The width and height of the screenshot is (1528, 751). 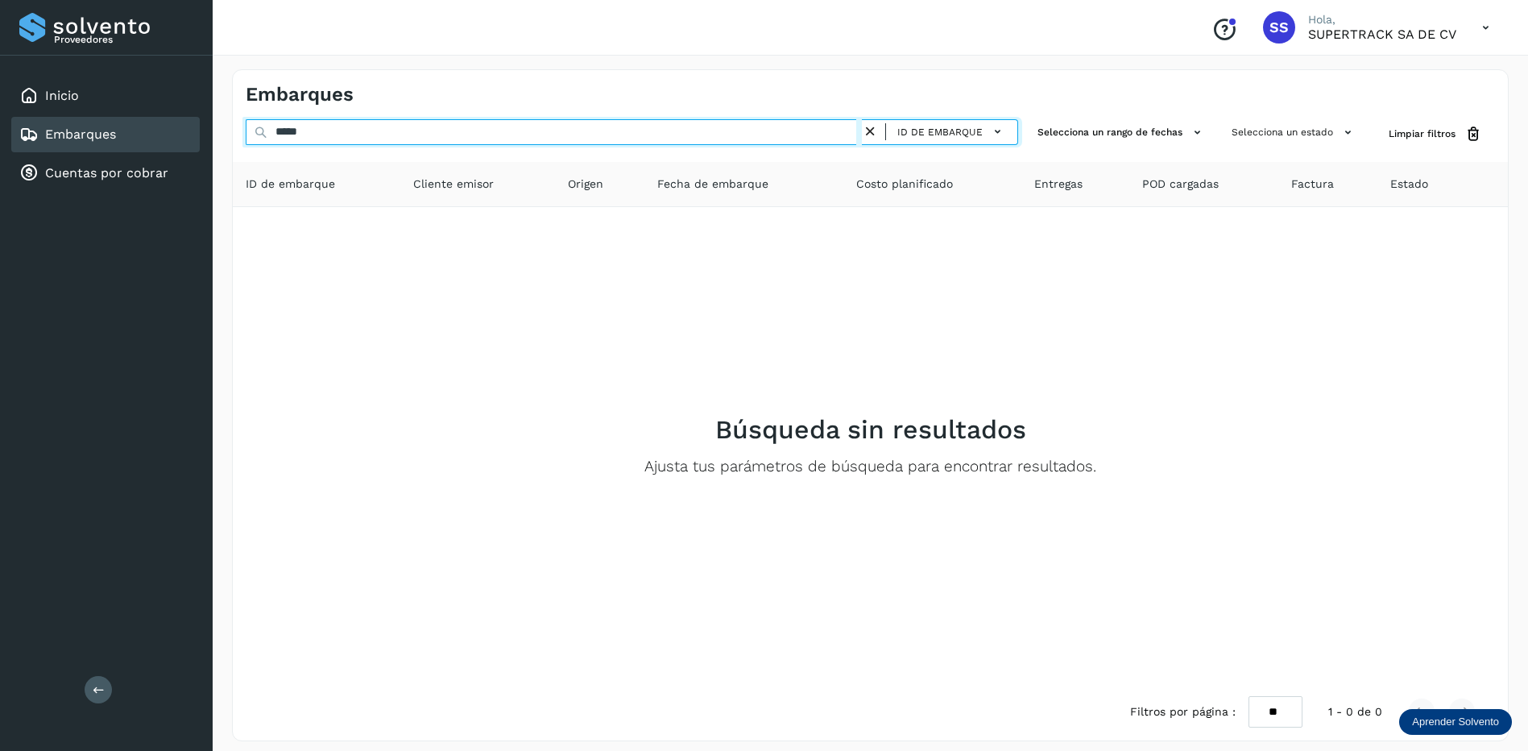 I want to click on span: Estado, so click(x=1409, y=184).